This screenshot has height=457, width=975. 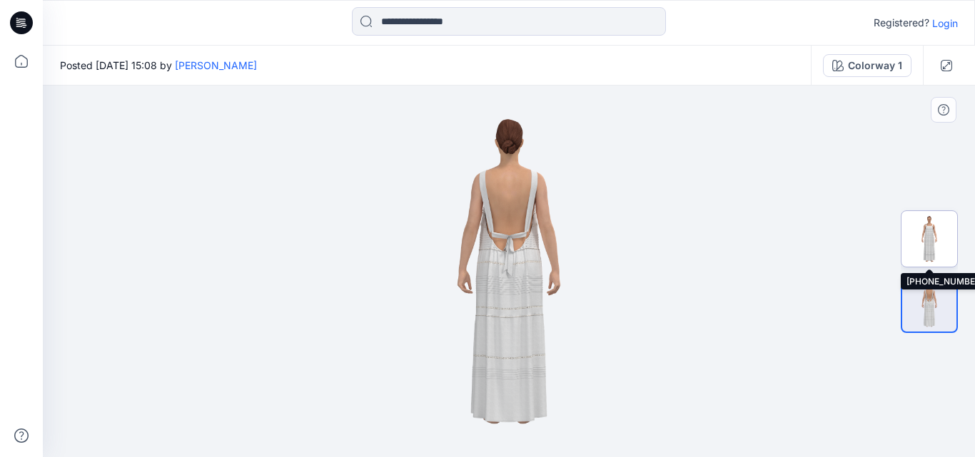 What do you see at coordinates (875, 66) in the screenshot?
I see `div: Colorway 1` at bounding box center [875, 66].